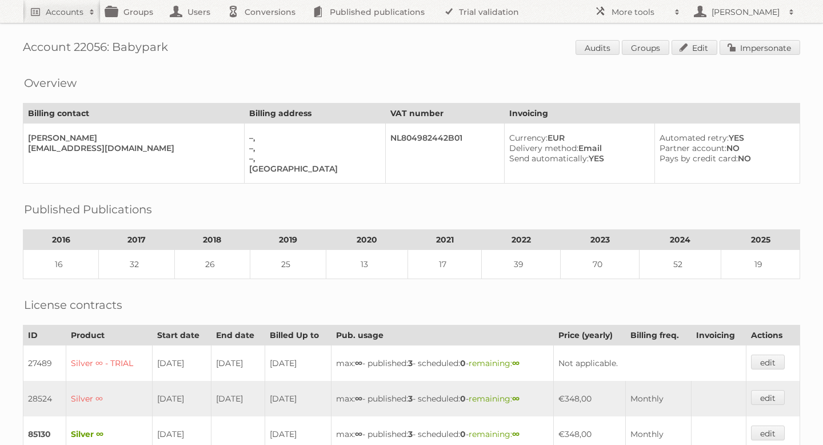  Describe the element at coordinates (590, 335) in the screenshot. I see `th: Price (yearly)` at that location.